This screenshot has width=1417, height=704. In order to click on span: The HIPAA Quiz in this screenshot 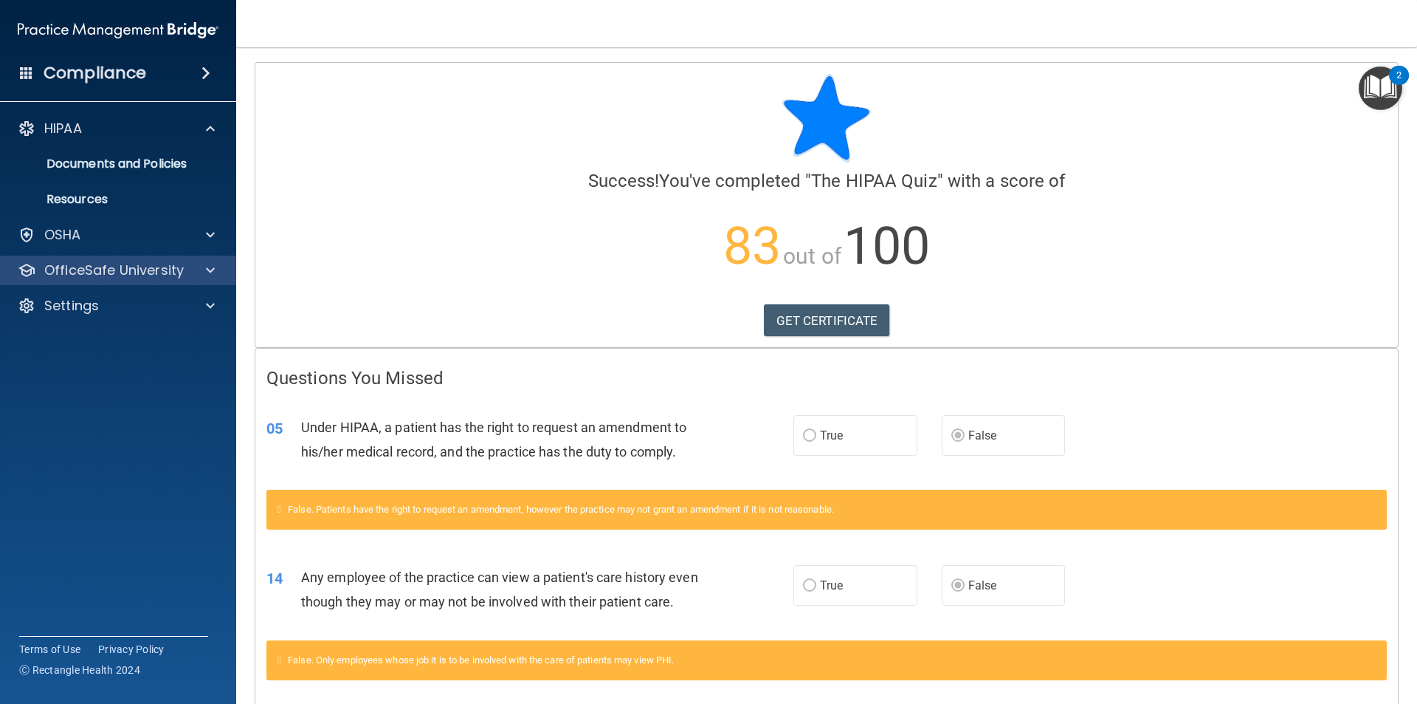, I will do `click(874, 181)`.